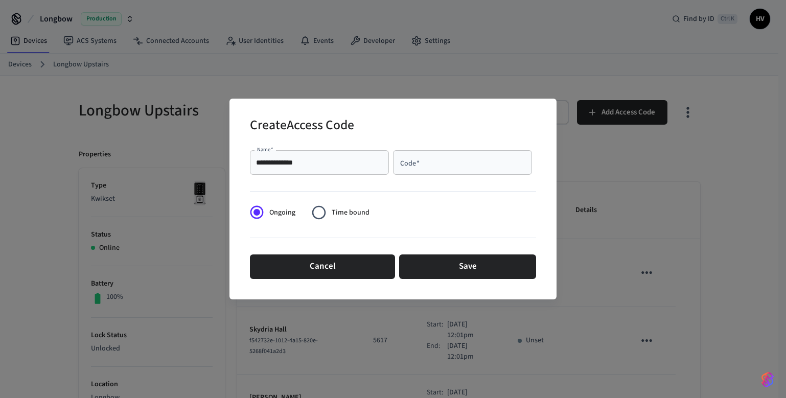  Describe the element at coordinates (302, 126) in the screenshot. I see `h2: Create Access Code` at that location.